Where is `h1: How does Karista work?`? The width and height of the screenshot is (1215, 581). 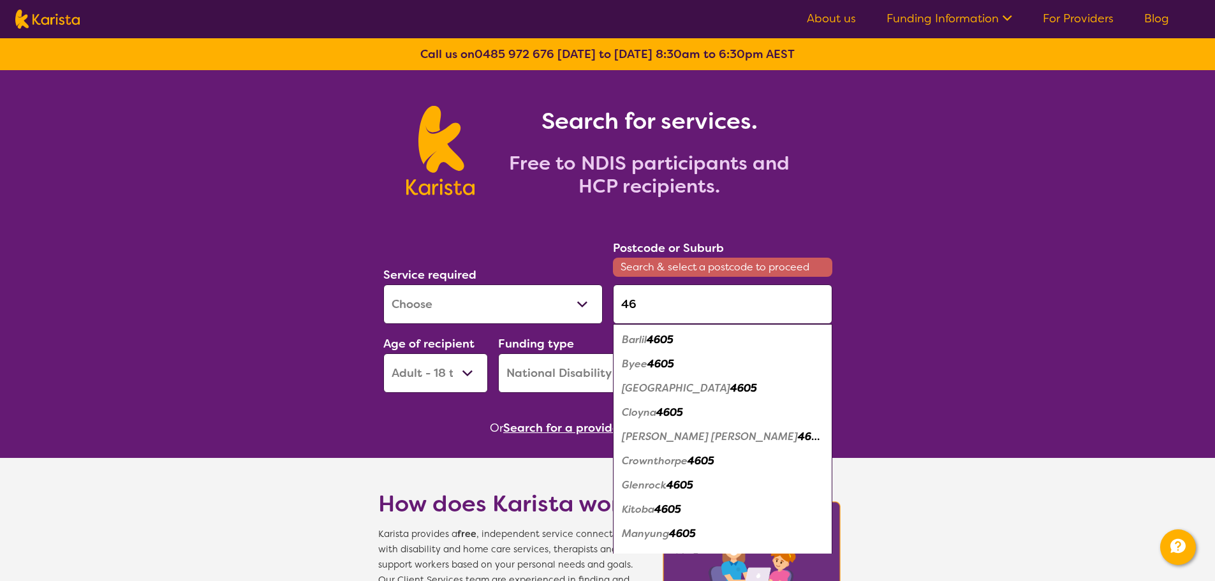 h1: How does Karista work? is located at coordinates (512, 504).